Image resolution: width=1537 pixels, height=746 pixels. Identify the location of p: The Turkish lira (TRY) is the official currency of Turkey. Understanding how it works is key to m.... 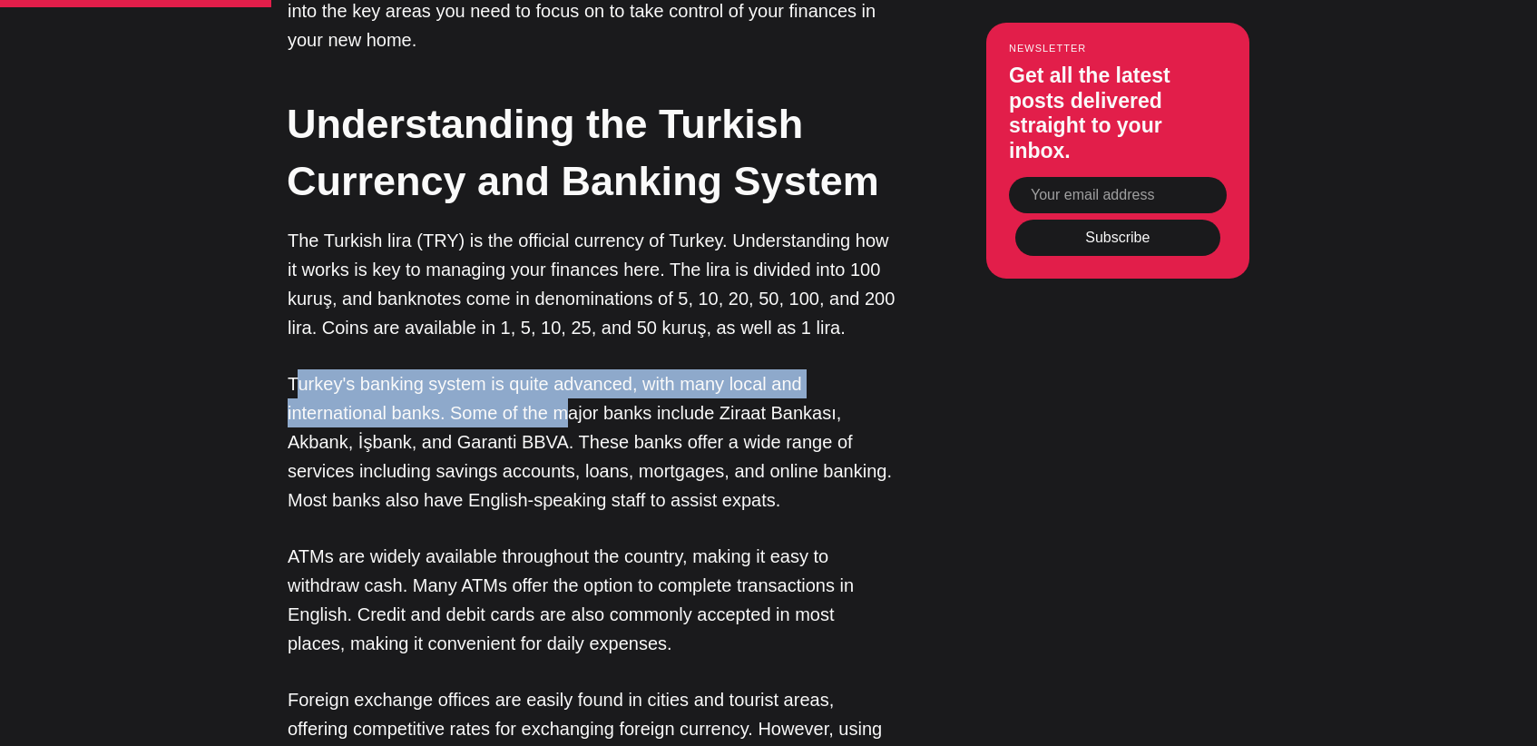
(592, 284).